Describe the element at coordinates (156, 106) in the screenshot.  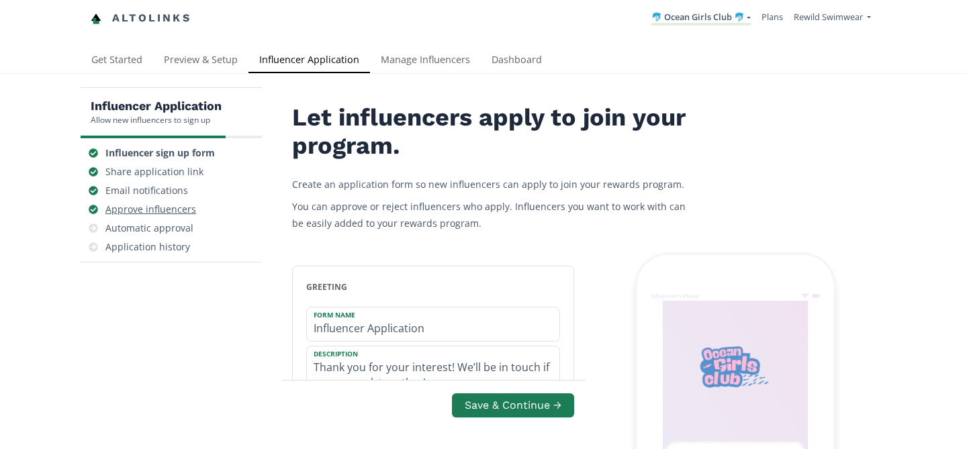
I see `h5: Influencer Application` at that location.